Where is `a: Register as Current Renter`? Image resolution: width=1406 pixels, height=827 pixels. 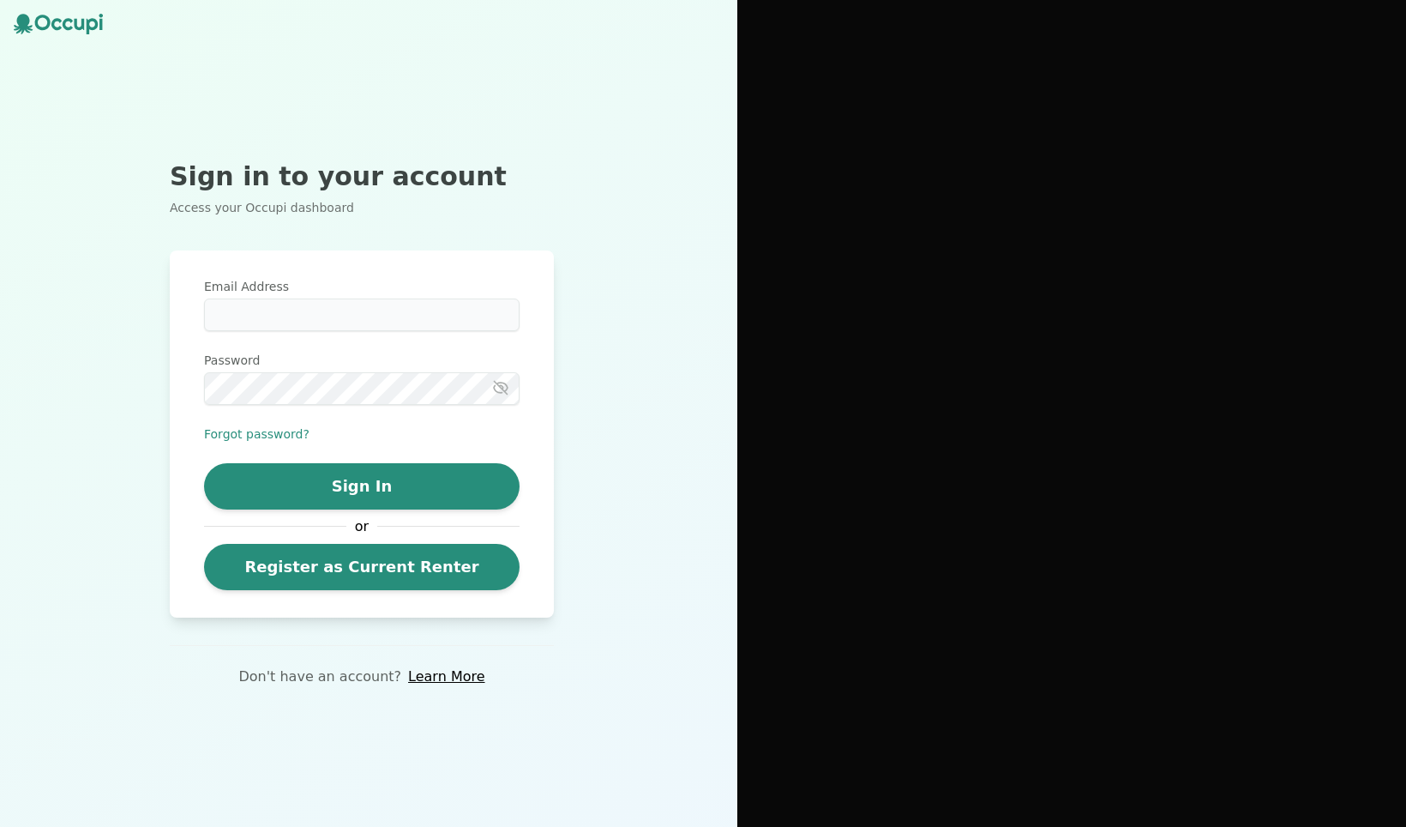
a: Register as Current Renter is located at coordinates (362, 567).